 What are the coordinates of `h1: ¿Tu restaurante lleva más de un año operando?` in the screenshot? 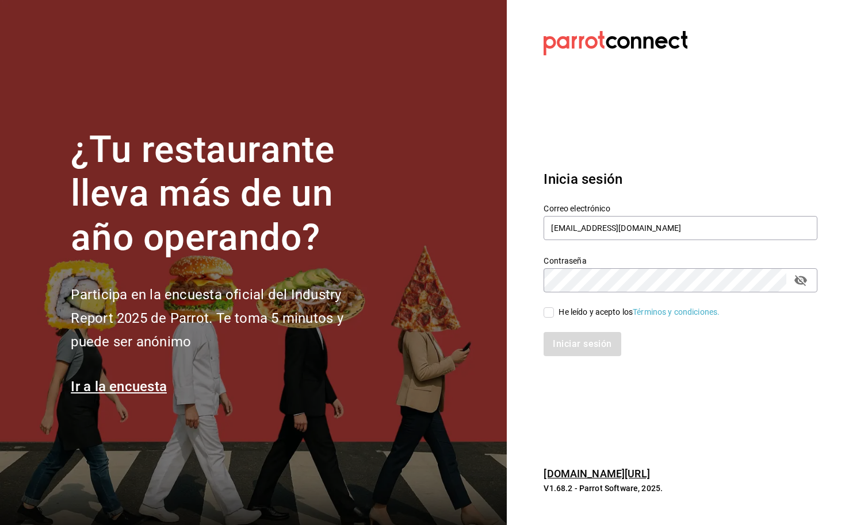 It's located at (226, 194).